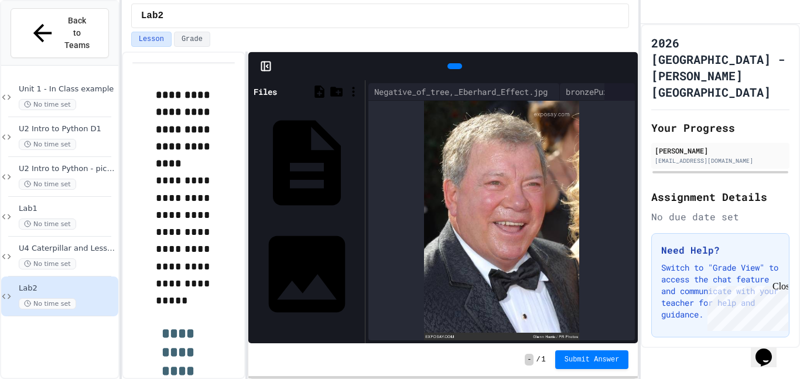 The height and width of the screenshot is (379, 800). Describe the element at coordinates (151, 39) in the screenshot. I see `button: Lesson` at that location.